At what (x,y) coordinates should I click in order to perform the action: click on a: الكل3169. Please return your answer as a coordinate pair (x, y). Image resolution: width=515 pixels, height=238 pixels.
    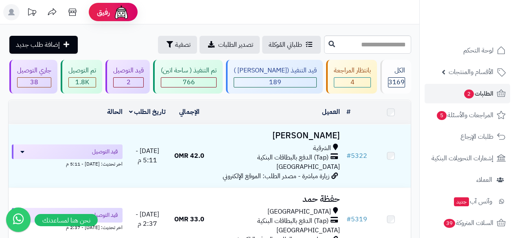
    Looking at the image, I should click on (396, 77).